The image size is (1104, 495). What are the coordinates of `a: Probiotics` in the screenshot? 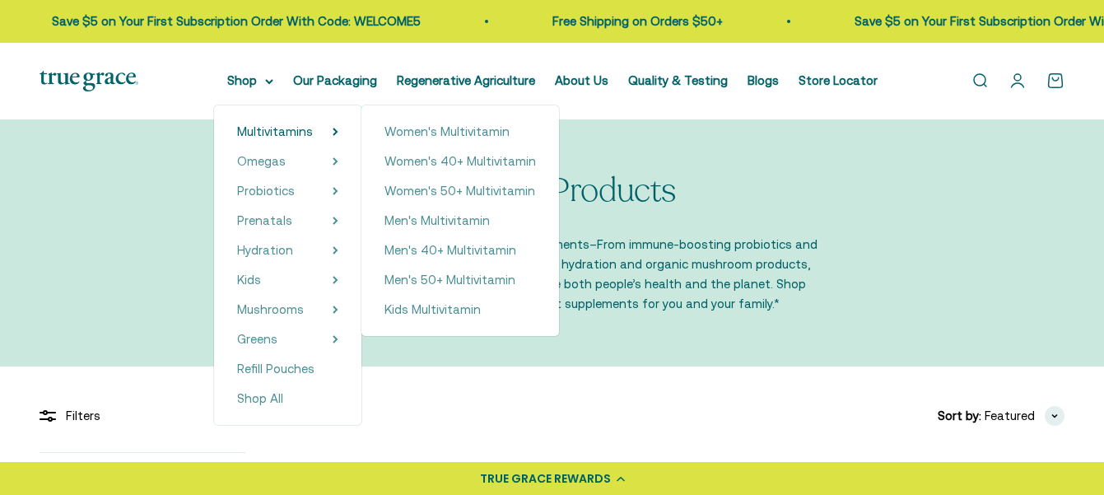 It's located at (266, 191).